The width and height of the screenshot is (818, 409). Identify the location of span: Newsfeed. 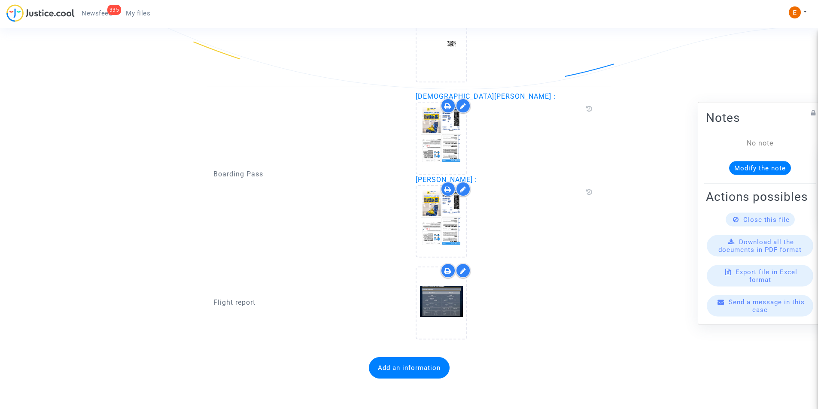
(97, 13).